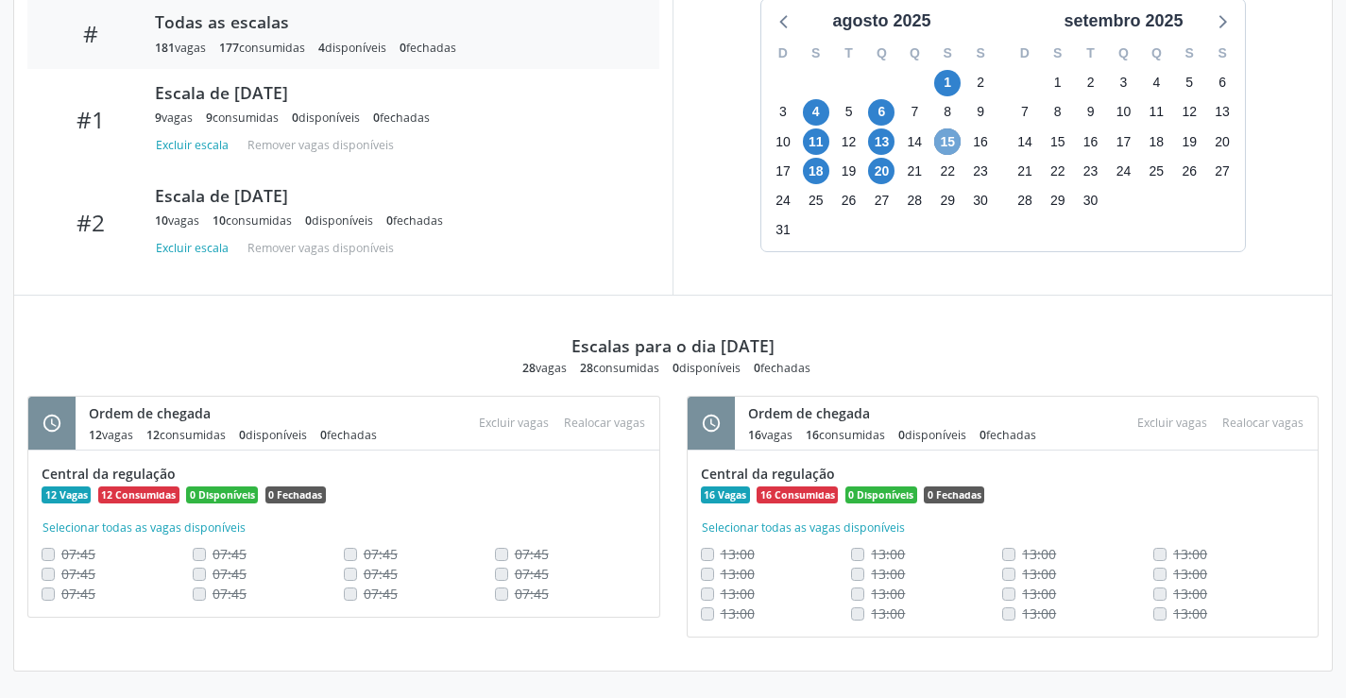 The width and height of the screenshot is (1346, 698). I want to click on span: quinta-feira, 11 de setembro de 2025, so click(1156, 112).